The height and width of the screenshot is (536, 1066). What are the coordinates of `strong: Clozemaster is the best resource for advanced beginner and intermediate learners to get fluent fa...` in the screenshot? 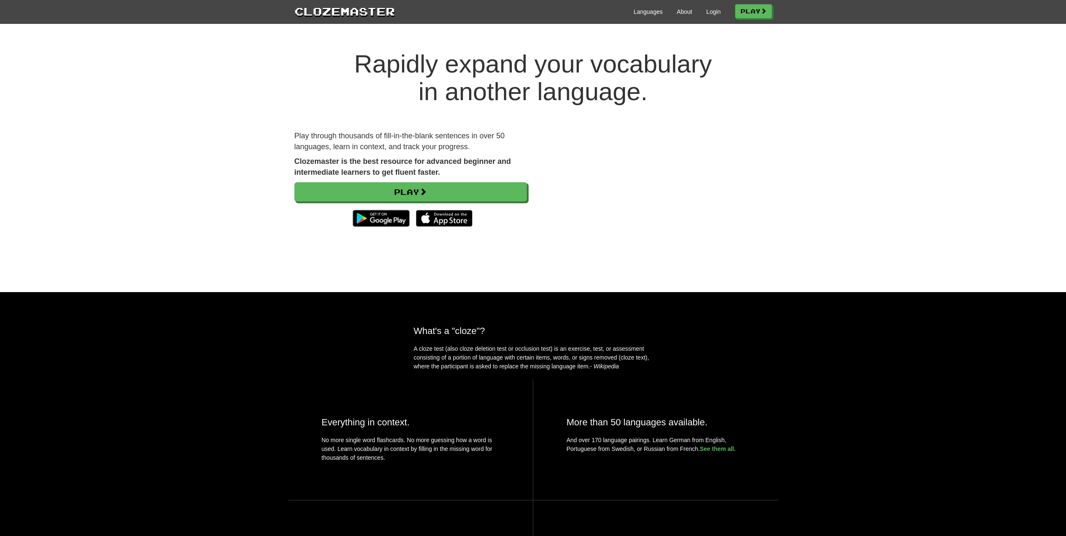 It's located at (403, 167).